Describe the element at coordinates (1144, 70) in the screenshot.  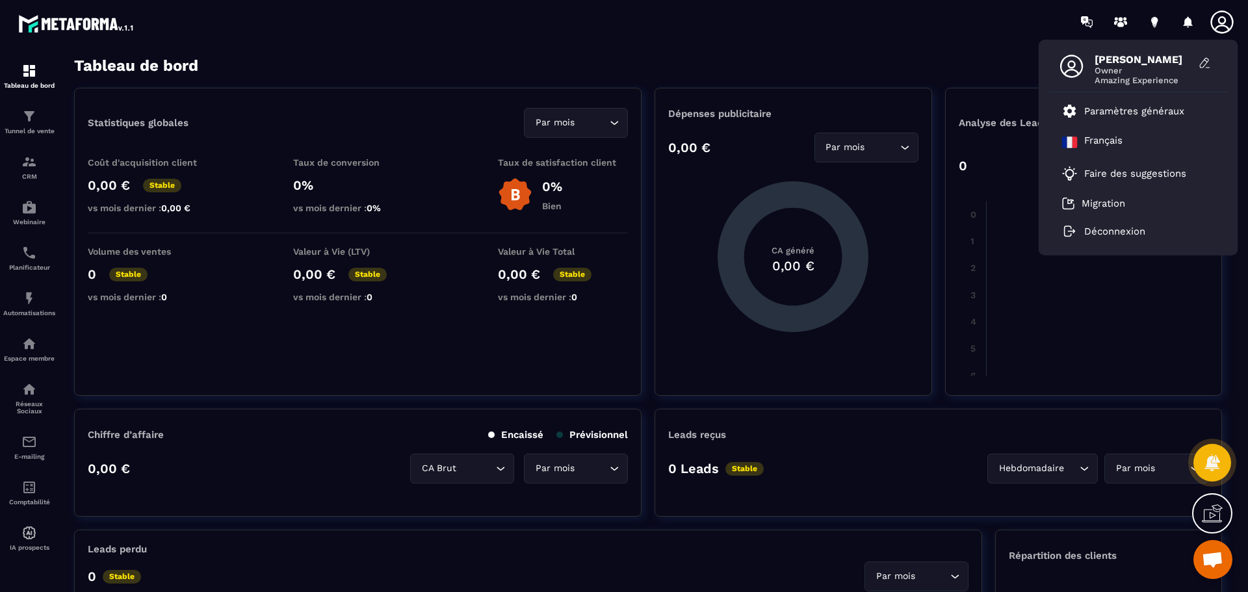
I see `span: Owner` at that location.